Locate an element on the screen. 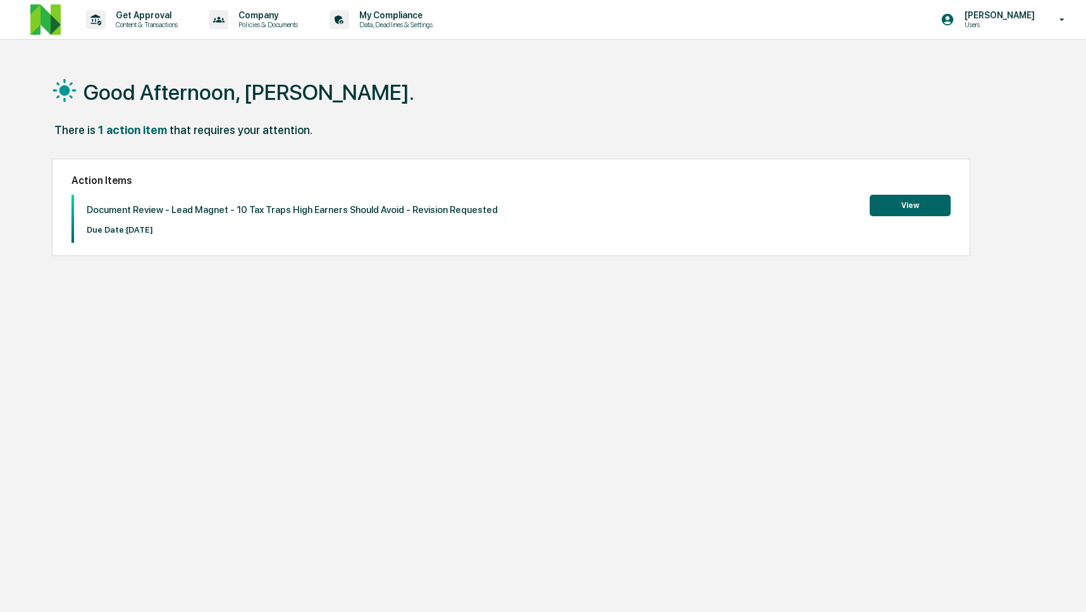 The height and width of the screenshot is (612, 1086). div: that requires your attention. is located at coordinates (241, 130).